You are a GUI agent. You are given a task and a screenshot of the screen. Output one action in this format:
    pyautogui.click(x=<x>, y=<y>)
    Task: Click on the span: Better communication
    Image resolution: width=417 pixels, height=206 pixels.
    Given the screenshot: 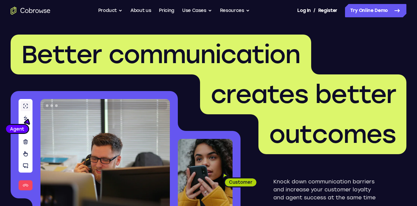 What is the action you would take?
    pyautogui.click(x=161, y=54)
    